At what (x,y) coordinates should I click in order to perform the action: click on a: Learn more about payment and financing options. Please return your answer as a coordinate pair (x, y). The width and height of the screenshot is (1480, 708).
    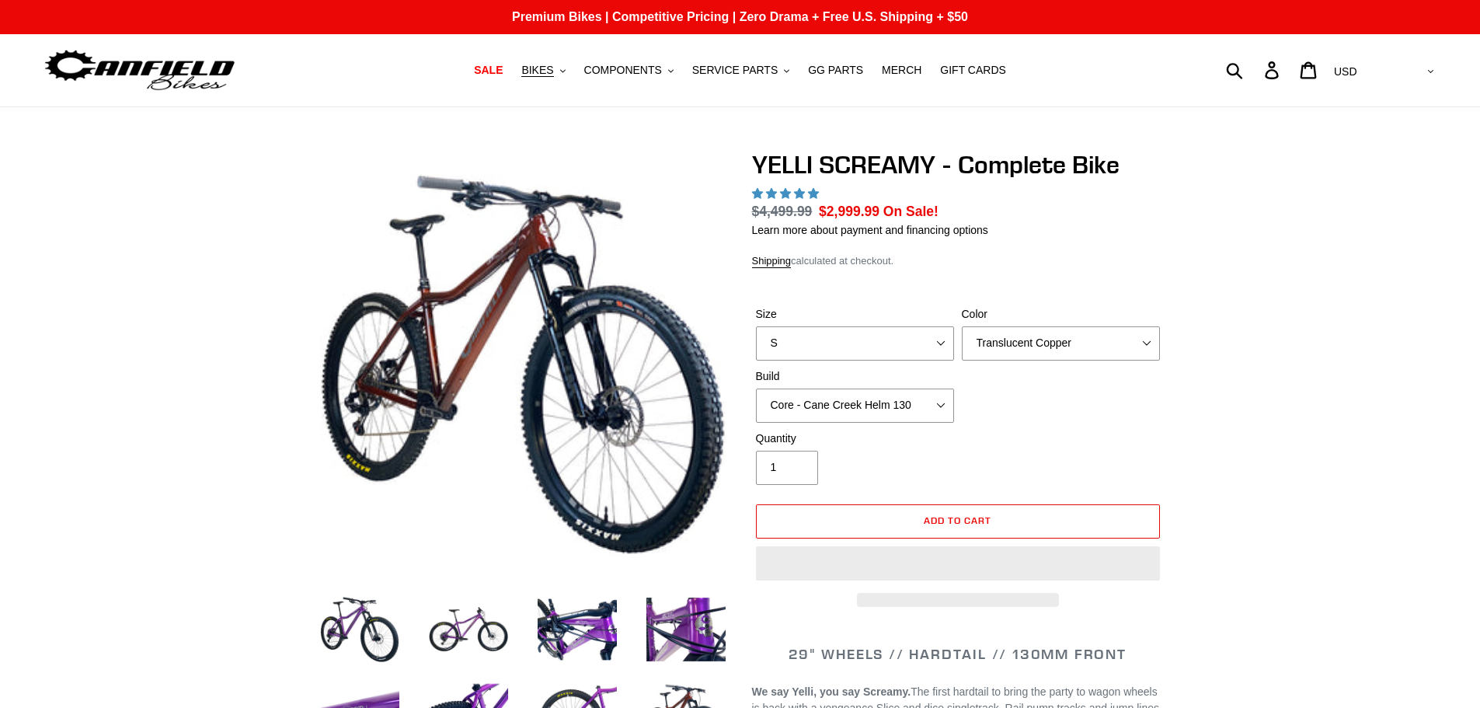
    Looking at the image, I should click on (870, 230).